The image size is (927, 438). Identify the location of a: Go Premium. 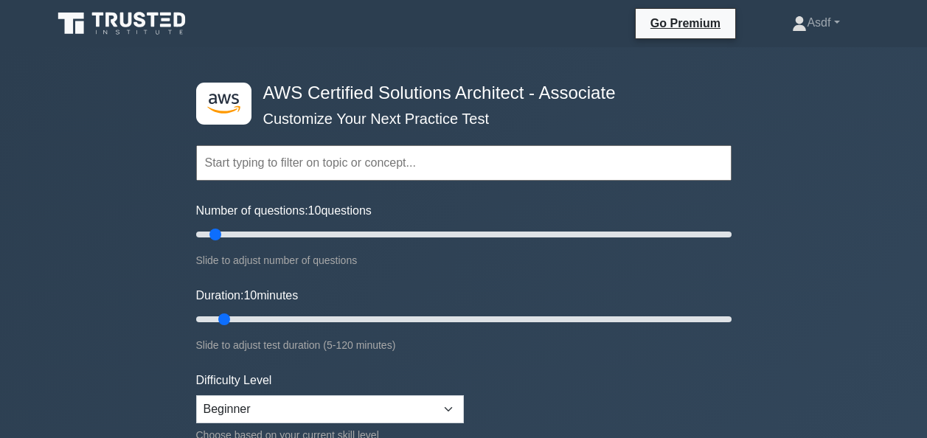
(685, 23).